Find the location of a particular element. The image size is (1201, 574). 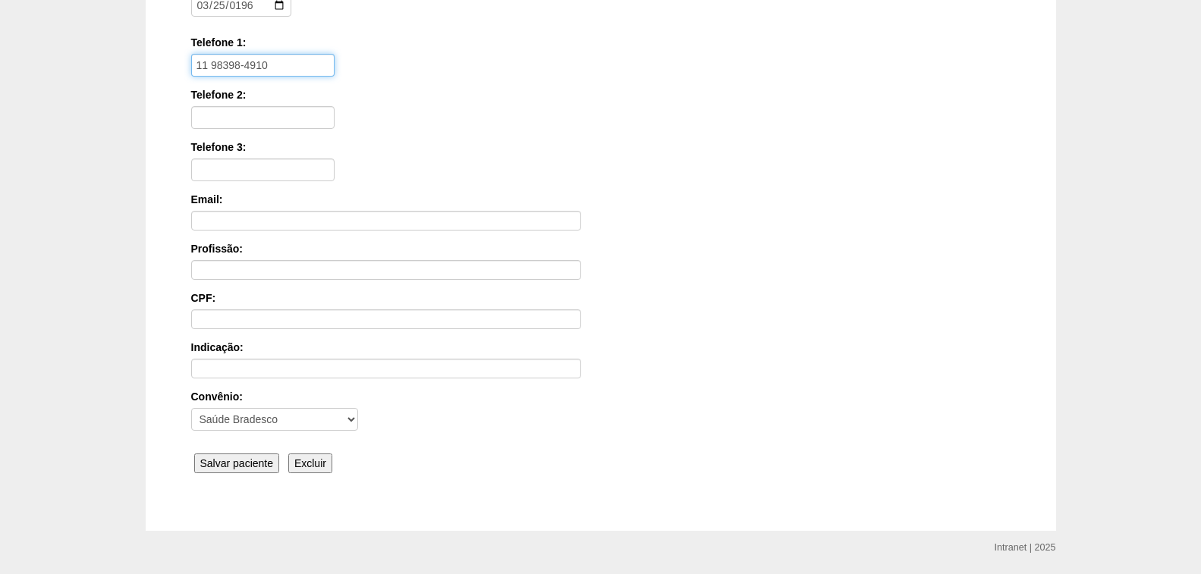

label: Profissão: is located at coordinates (601, 249).